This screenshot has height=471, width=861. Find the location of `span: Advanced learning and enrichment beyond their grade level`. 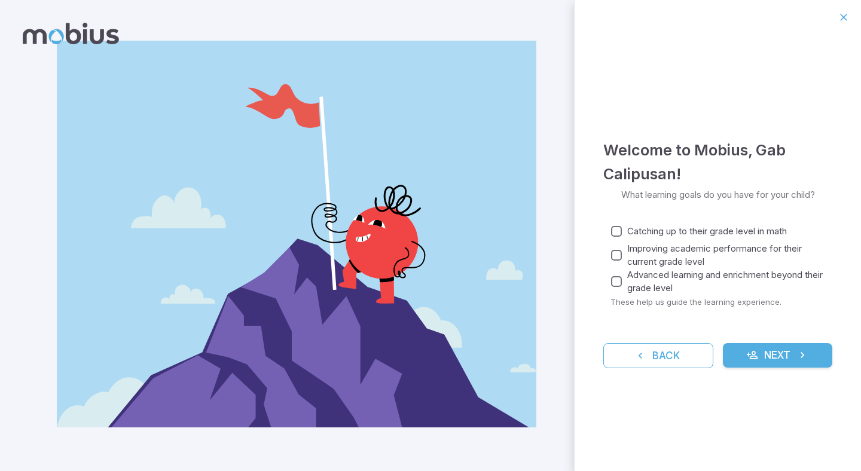

span: Advanced learning and enrichment beyond their grade level is located at coordinates (725, 282).